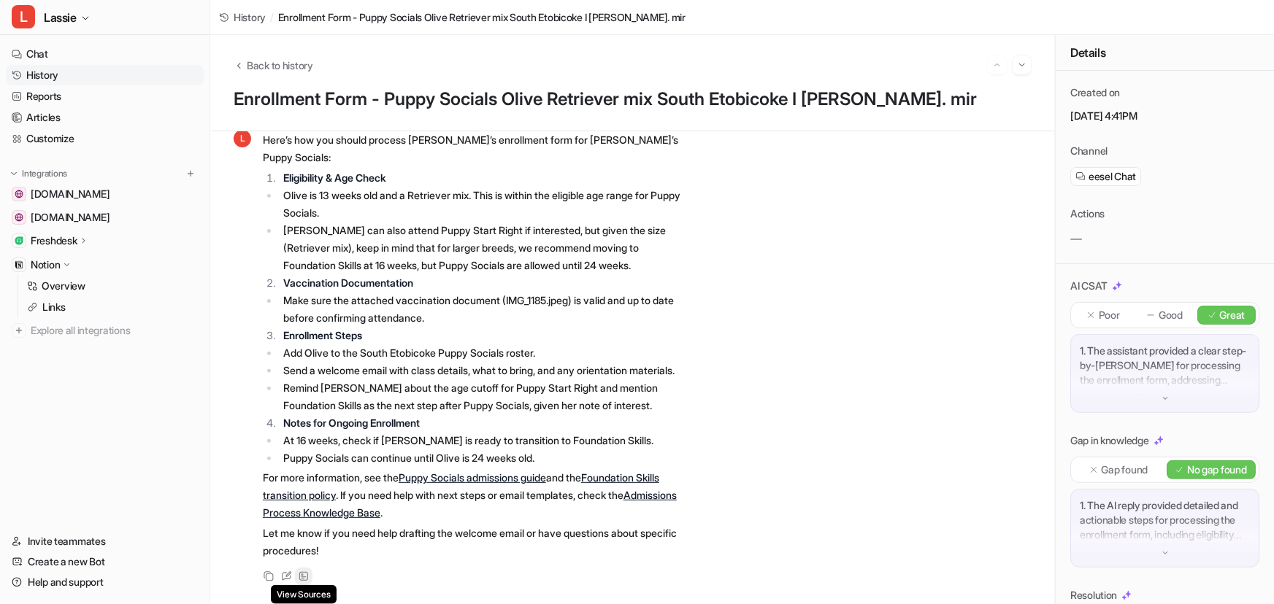  I want to click on li: Send a welcome email with class details, what to bring, and any orientation materials., so click(484, 371).